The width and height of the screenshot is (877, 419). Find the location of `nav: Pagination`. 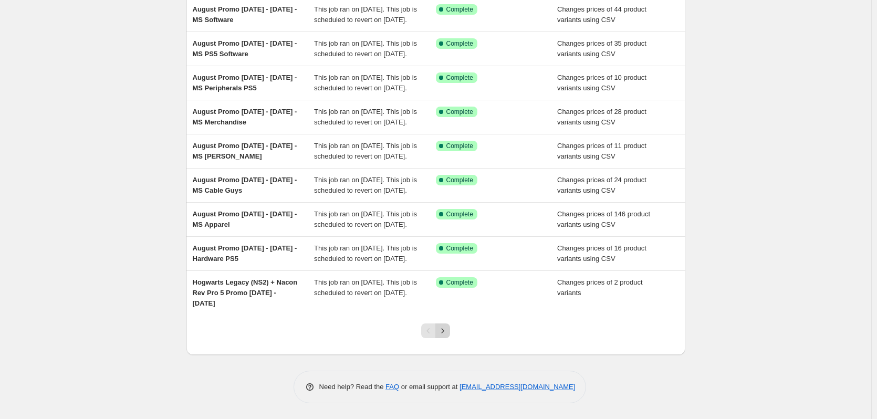

nav: Pagination is located at coordinates (435, 331).